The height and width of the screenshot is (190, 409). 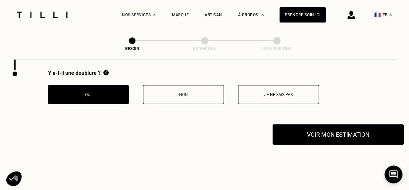 I want to click on p: Je ne sais pas, so click(x=278, y=95).